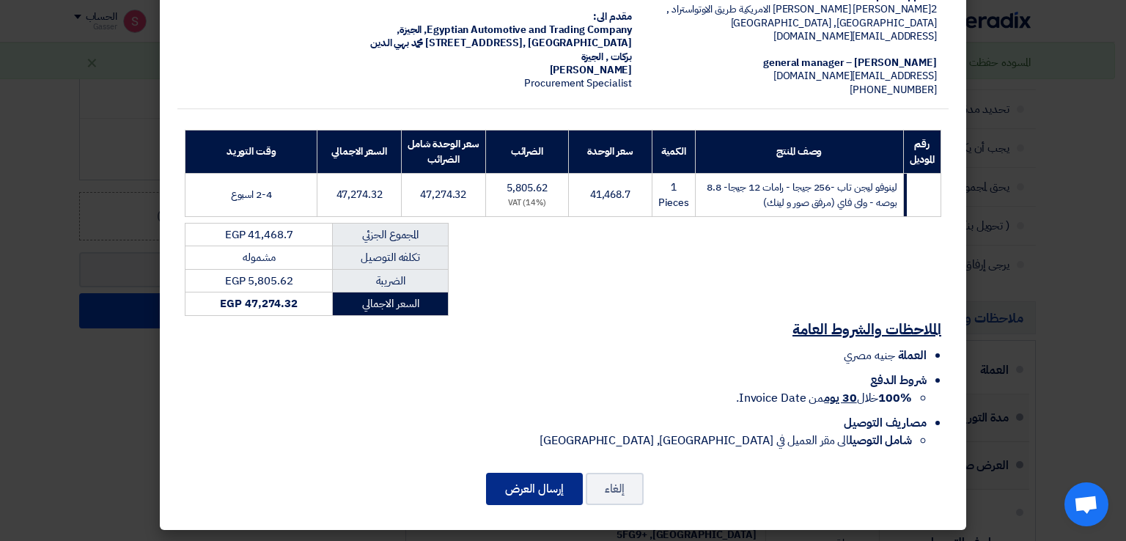 Image resolution: width=1126 pixels, height=541 pixels. What do you see at coordinates (259, 257) in the screenshot?
I see `span: مشموله` at bounding box center [259, 257].